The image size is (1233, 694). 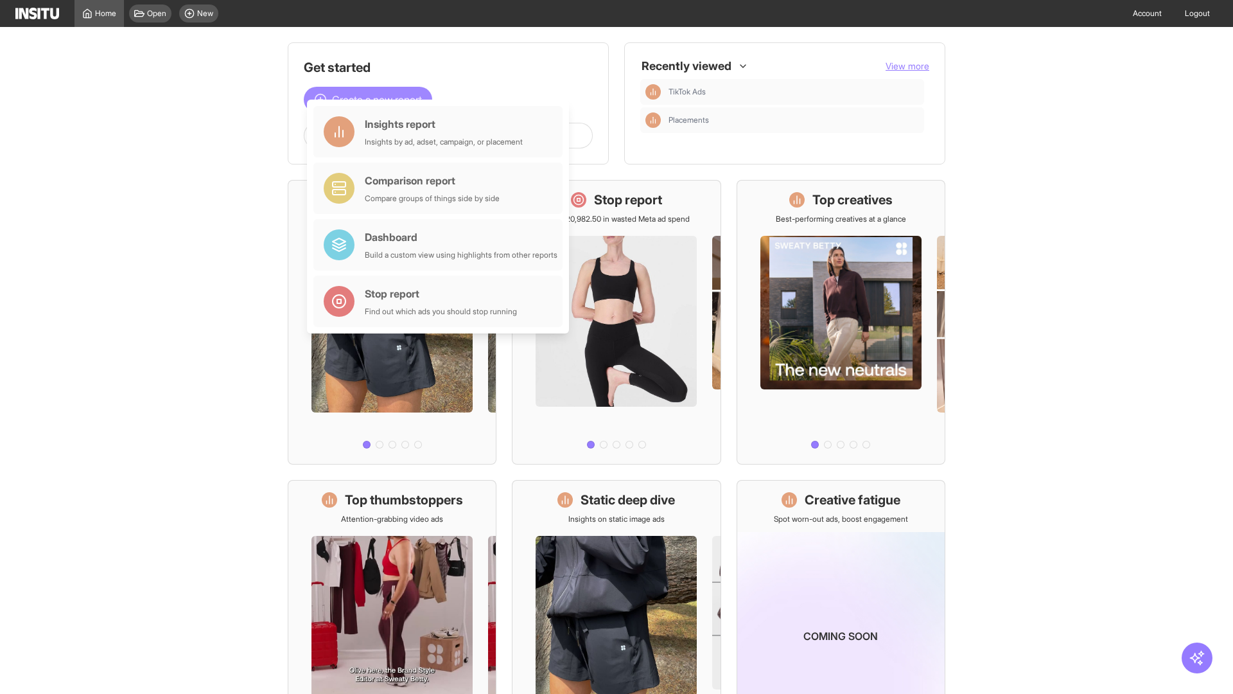 I want to click on p: Save £20,982.50 in wasted Meta ad spend, so click(x=616, y=219).